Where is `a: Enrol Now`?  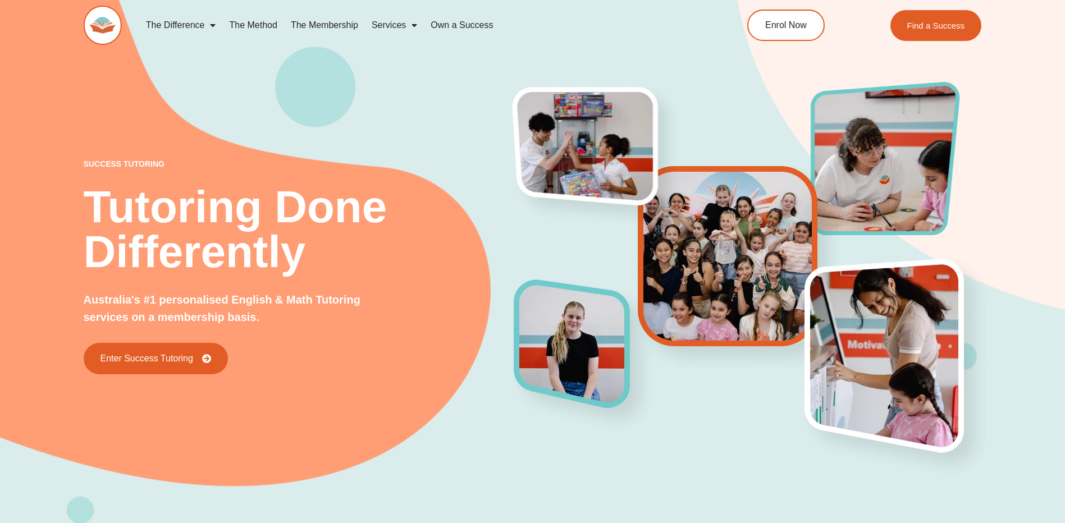
a: Enrol Now is located at coordinates (786, 25).